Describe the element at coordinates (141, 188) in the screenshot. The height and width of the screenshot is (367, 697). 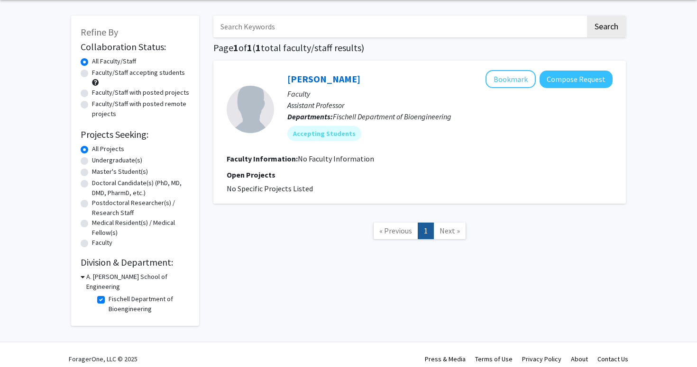
I see `label: Doctoral Candidate(s) (PhD, MD, DMD, PharmD, etc.)` at that location.